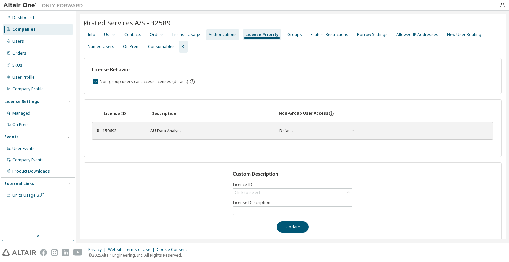  What do you see at coordinates (124, 114) in the screenshot?
I see `div: License ID` at bounding box center [124, 114].